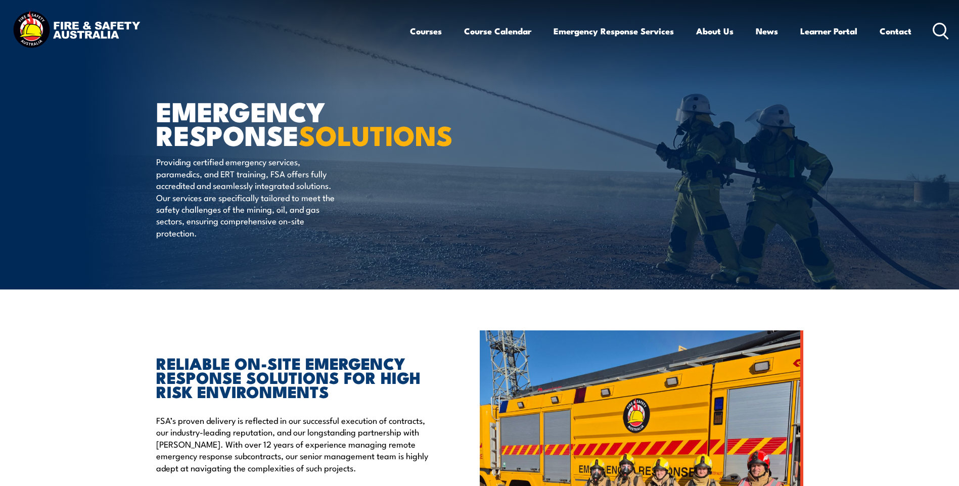 This screenshot has width=959, height=486. What do you see at coordinates (498, 31) in the screenshot?
I see `a: Course Calendar` at bounding box center [498, 31].